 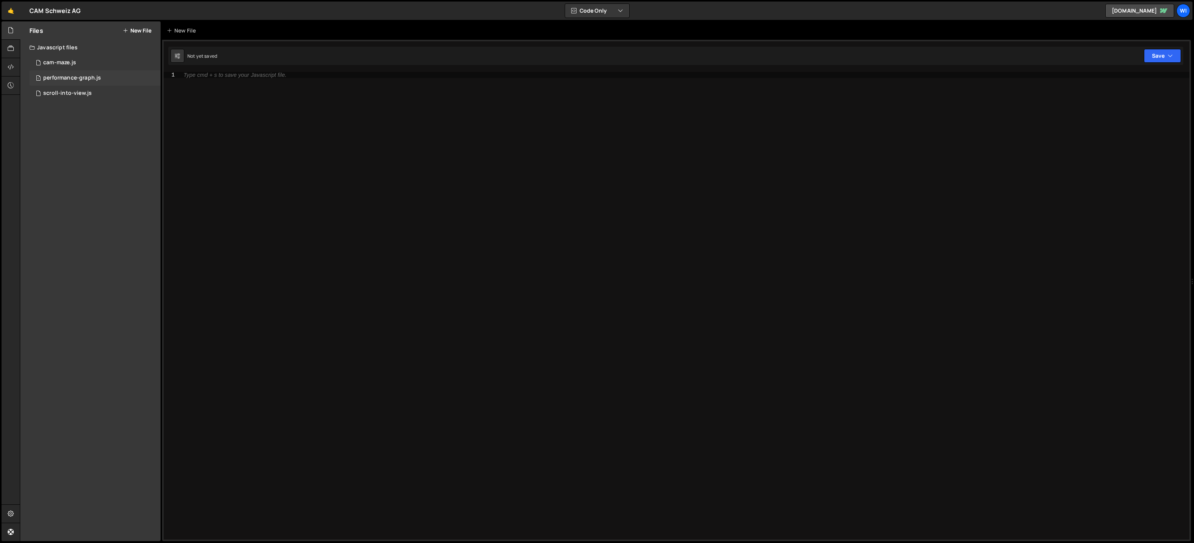 What do you see at coordinates (55, 11) in the screenshot?
I see `div: CAM Schweiz AG` at bounding box center [55, 11].